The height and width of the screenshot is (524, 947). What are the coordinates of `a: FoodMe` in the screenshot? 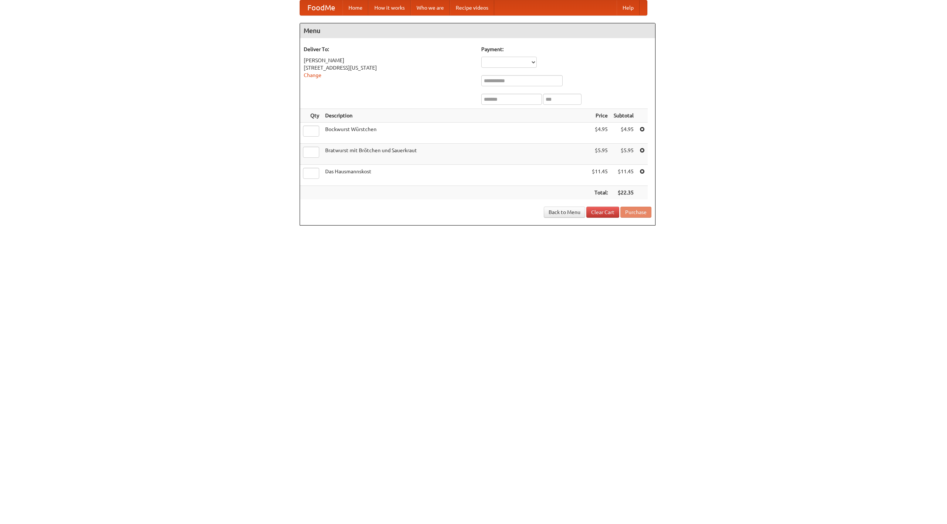 It's located at (321, 8).